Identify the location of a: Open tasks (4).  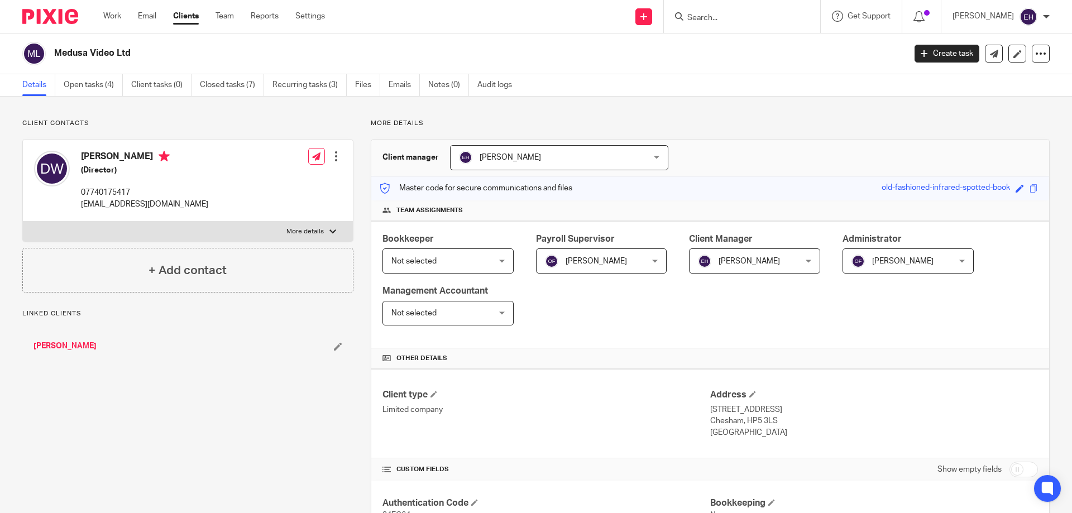
(93, 85).